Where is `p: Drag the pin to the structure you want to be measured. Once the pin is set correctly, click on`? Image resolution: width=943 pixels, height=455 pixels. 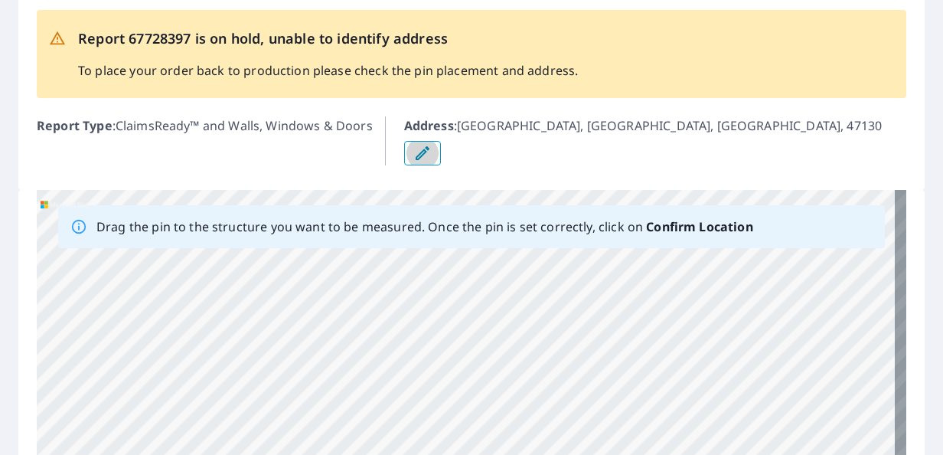
p: Drag the pin to the structure you want to be measured. Once the pin is set correctly, click on is located at coordinates (425, 227).